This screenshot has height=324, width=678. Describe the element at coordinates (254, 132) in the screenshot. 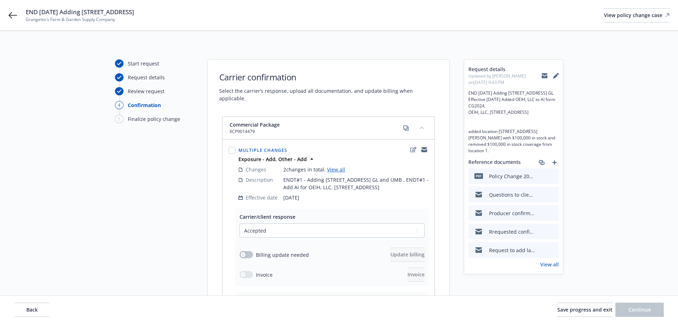

I see `span: XCP9014479` at that location.